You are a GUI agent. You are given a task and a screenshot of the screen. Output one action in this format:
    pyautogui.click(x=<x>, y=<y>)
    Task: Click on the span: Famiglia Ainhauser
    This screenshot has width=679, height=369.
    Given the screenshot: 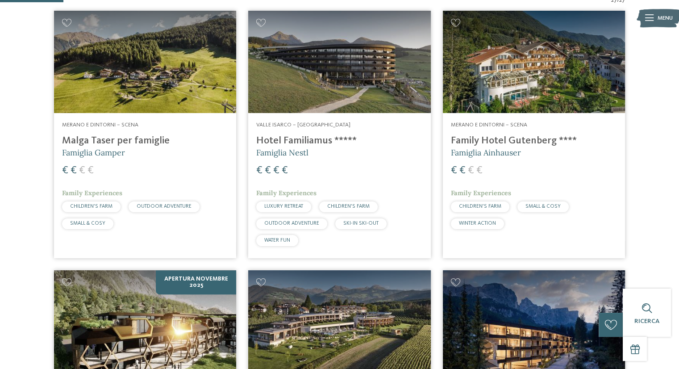 What is the action you would take?
    pyautogui.click(x=486, y=152)
    